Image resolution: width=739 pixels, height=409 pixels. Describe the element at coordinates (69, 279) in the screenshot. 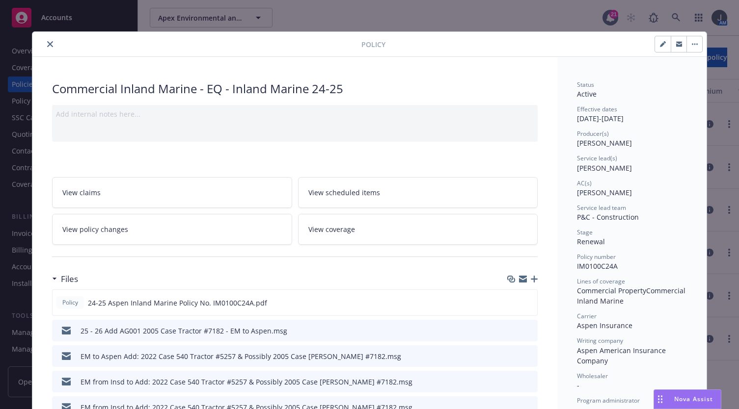

I see `h3: Files` at that location.